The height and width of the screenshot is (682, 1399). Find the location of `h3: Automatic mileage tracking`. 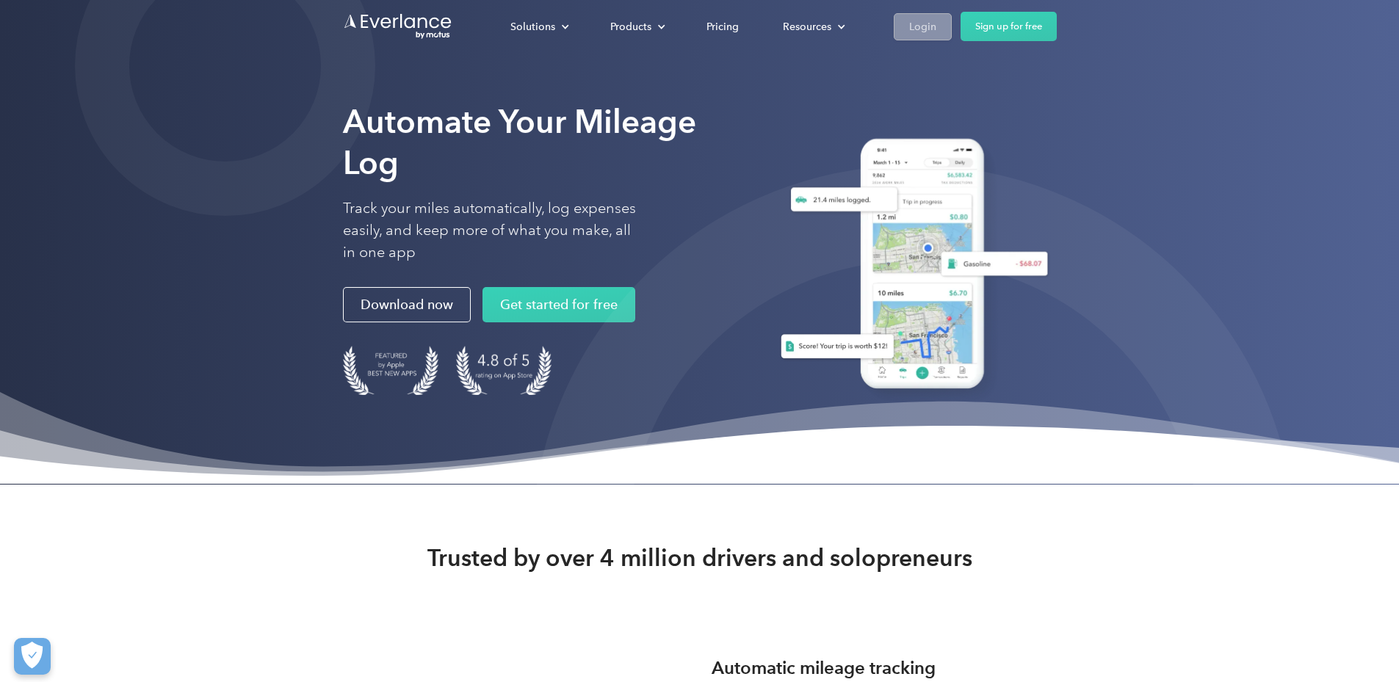

h3: Automatic mileage tracking is located at coordinates (823, 668).